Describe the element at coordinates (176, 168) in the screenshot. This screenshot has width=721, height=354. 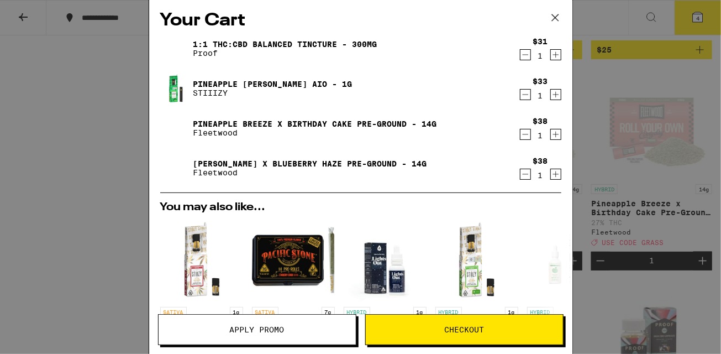
I see `img: Jack Herer x Blueberry Haze Pre-Ground - 14g` at that location.